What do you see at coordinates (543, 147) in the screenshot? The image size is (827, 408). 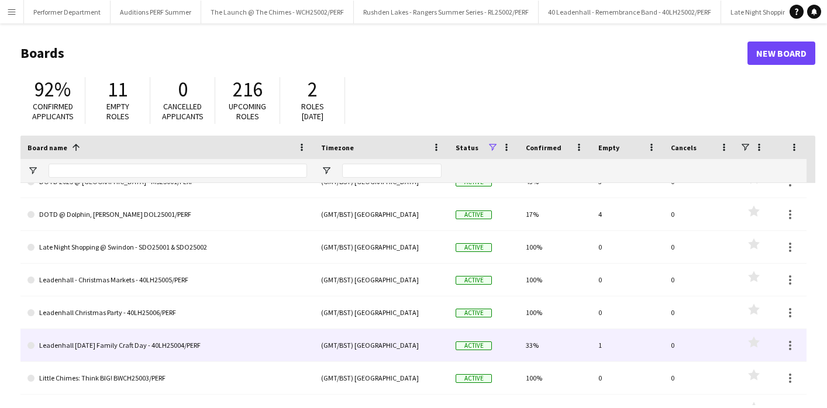 I see `span: Confirmed` at bounding box center [543, 147].